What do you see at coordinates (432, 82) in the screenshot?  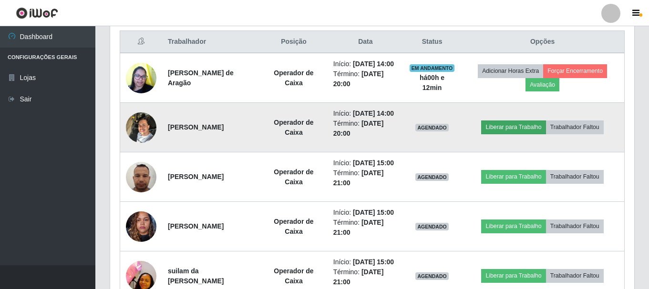 I see `strong: há 00 h e 12 min` at bounding box center [432, 82].